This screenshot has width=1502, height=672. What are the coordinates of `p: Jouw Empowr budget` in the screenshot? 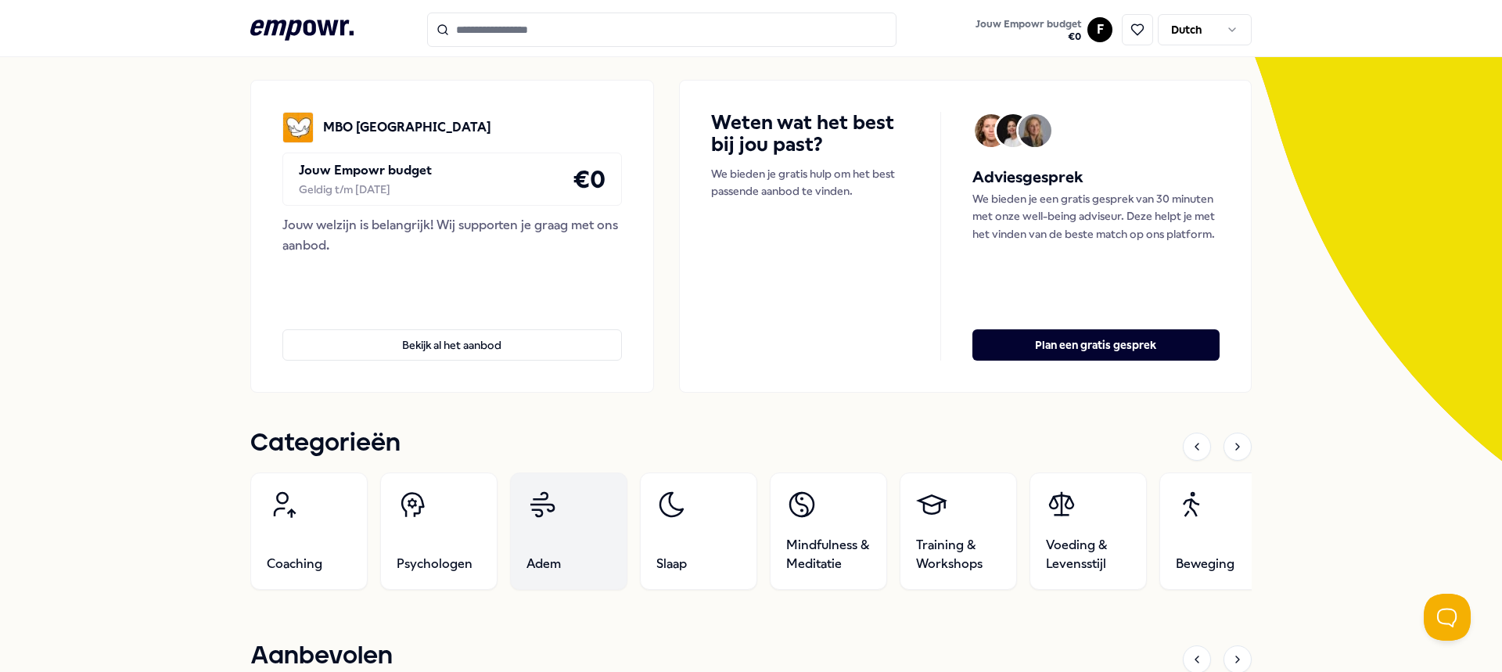 It's located at (365, 171).